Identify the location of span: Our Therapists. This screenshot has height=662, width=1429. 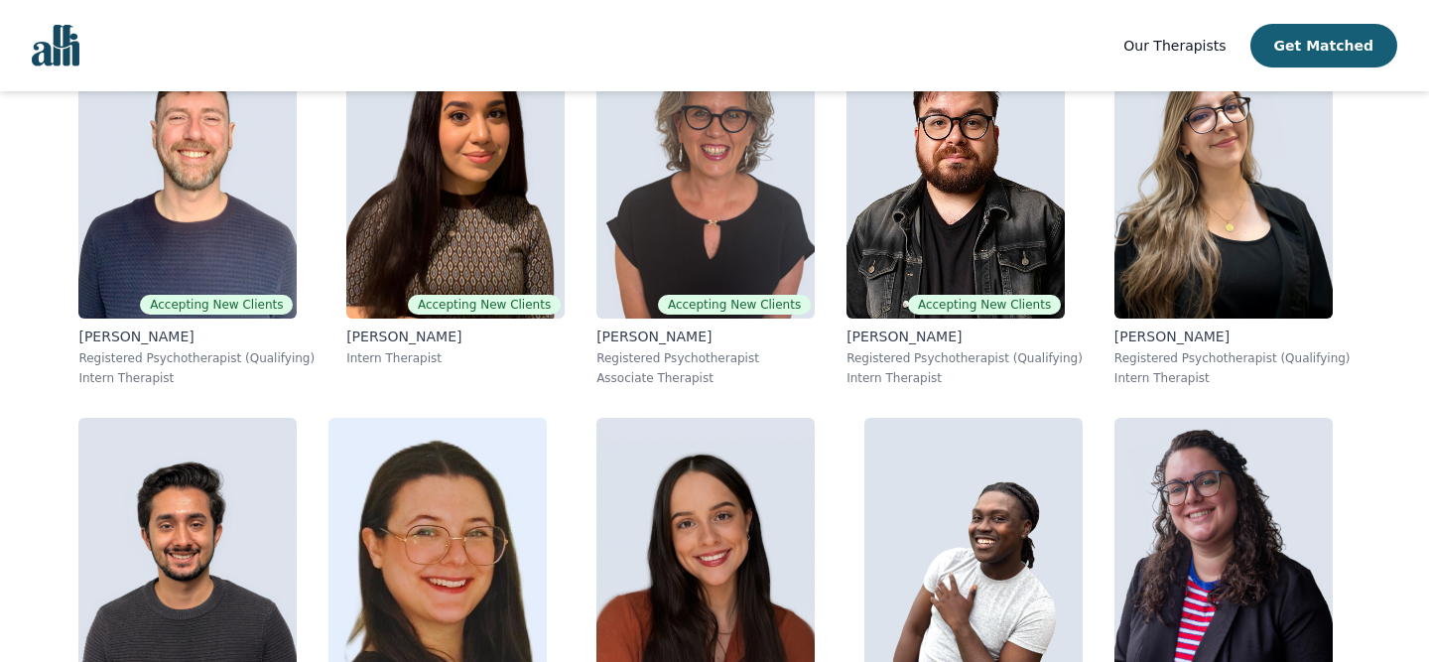
(1174, 46).